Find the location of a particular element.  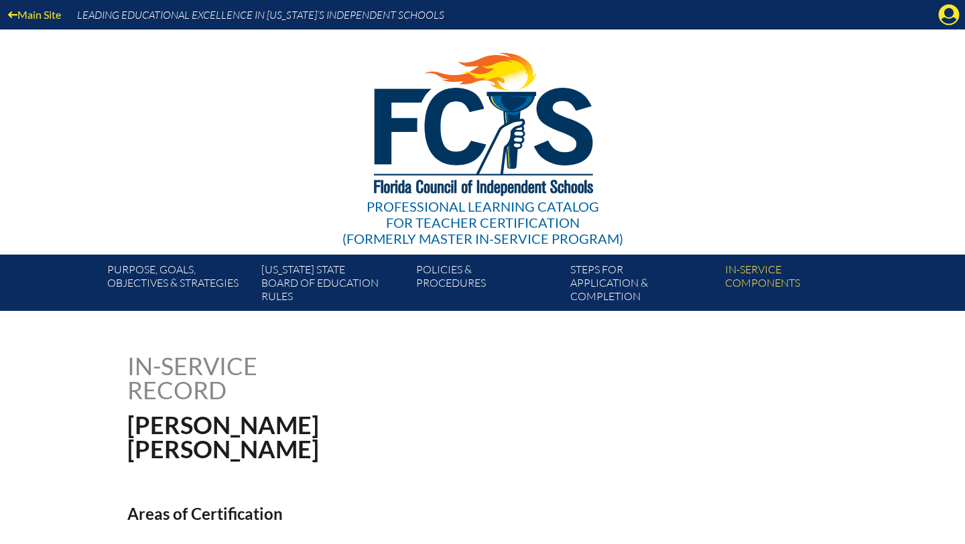

a: Policies &Procedures is located at coordinates (488, 285).